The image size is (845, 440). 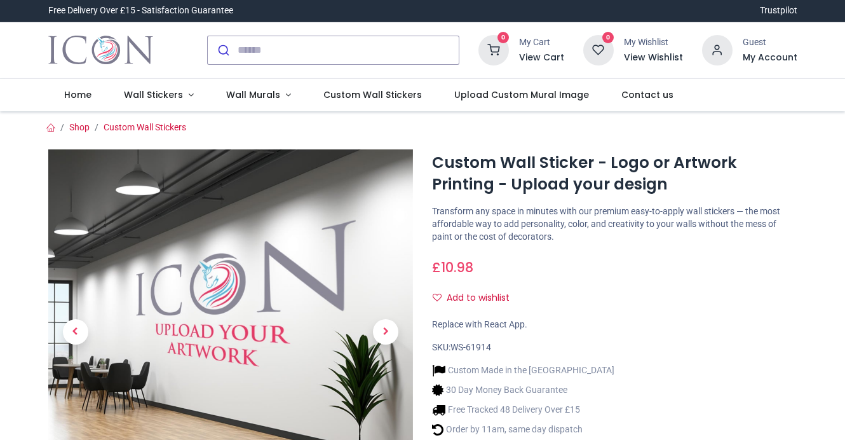 I want to click on i: Add to wishlist, so click(x=437, y=297).